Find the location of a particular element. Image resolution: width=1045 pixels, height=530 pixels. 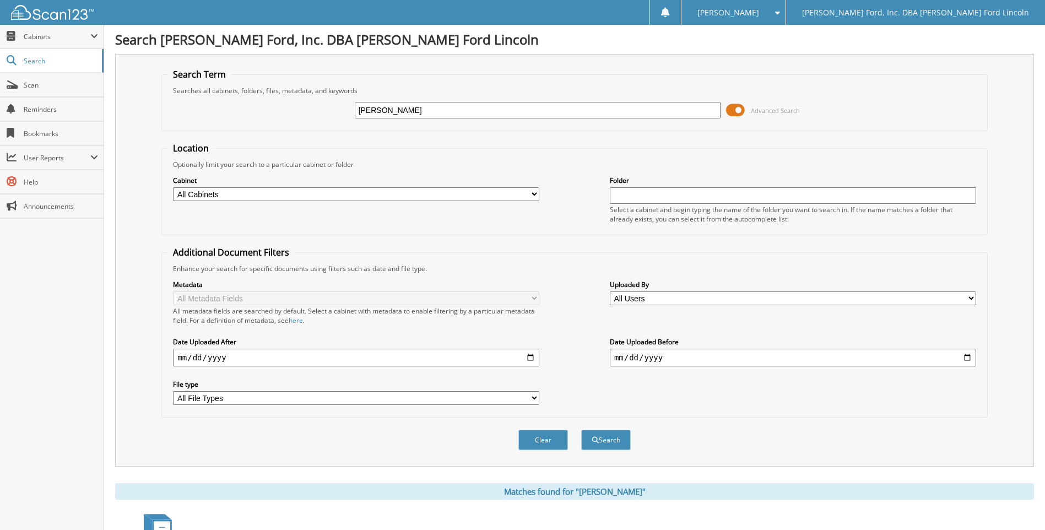

div: Optionally limit your search to a particular cabinet or folder is located at coordinates (574, 164).